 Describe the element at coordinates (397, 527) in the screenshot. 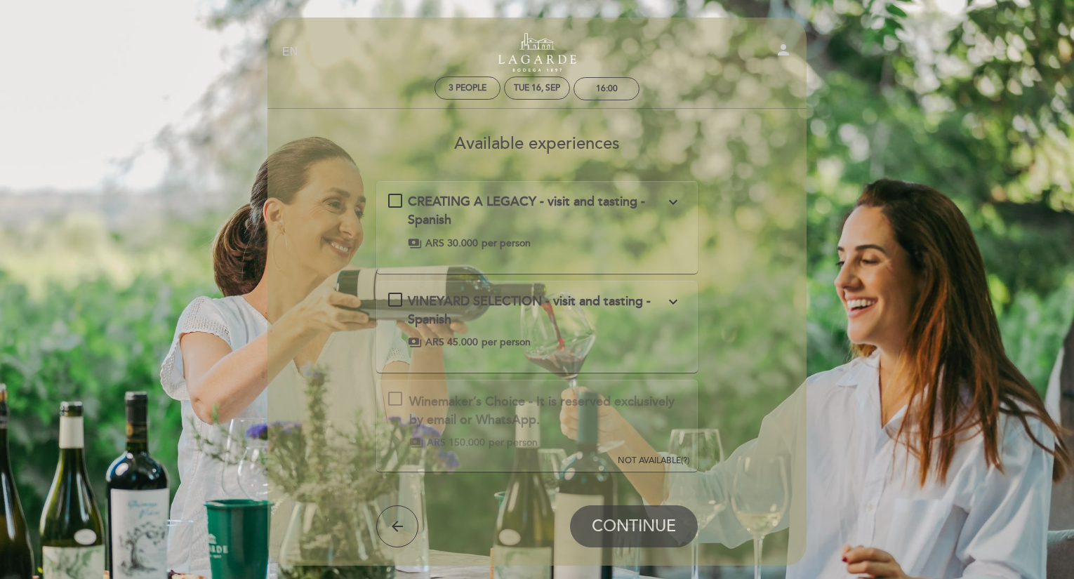

I see `button: arrow_back` at that location.